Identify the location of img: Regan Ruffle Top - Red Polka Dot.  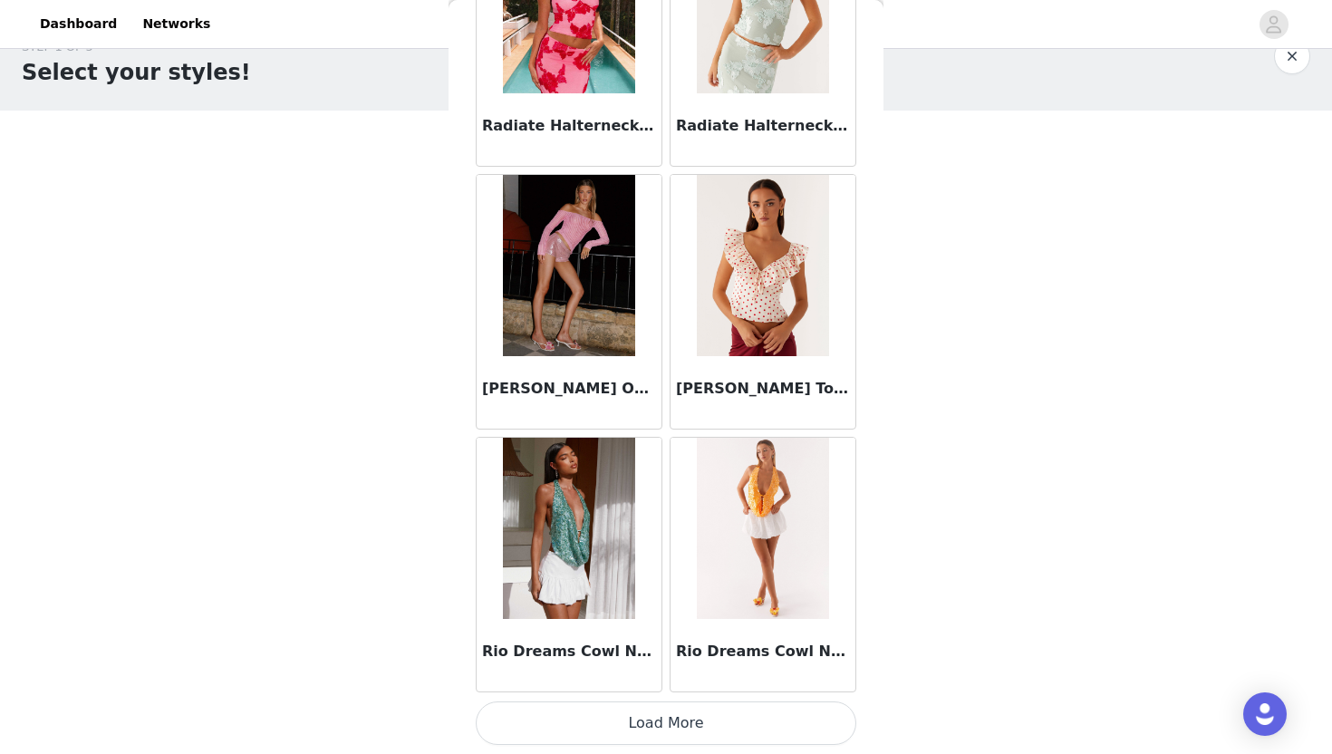
(762, 266).